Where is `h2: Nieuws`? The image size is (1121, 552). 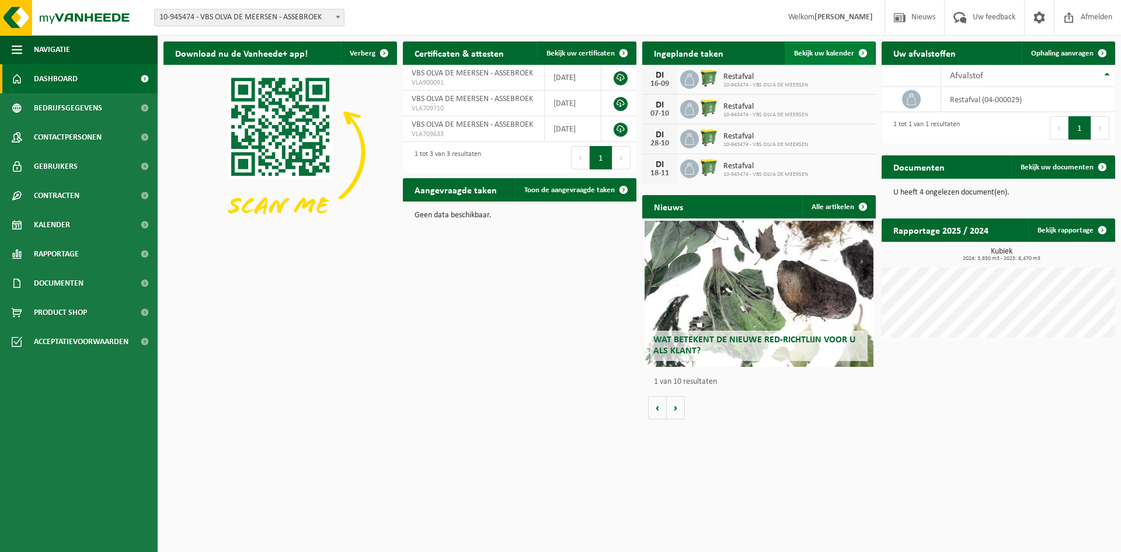
h2: Nieuws is located at coordinates (669, 206).